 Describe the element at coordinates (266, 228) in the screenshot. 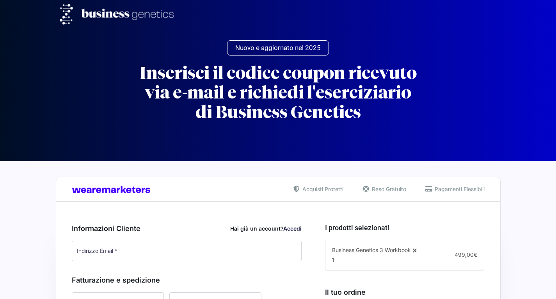

I see `div: Hai già un account?` at that location.